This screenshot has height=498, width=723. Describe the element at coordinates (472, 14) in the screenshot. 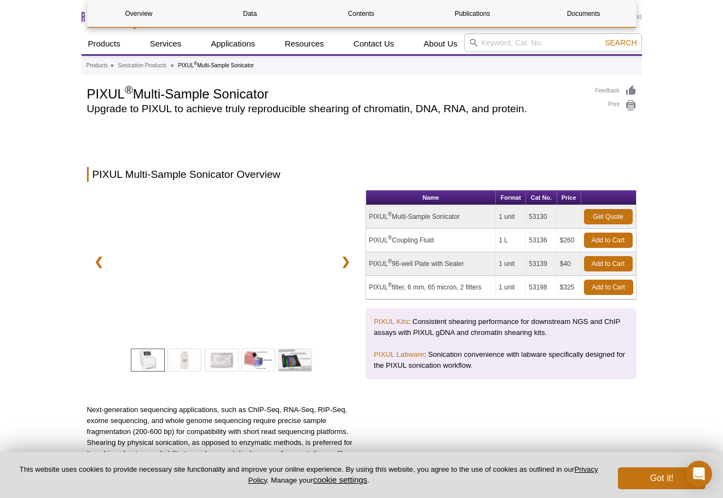

I see `a: Publications` at that location.